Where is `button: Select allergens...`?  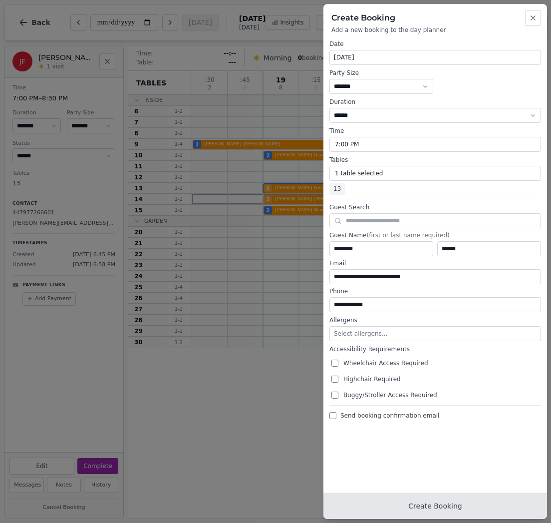
button: Select allergens... is located at coordinates (435, 333).